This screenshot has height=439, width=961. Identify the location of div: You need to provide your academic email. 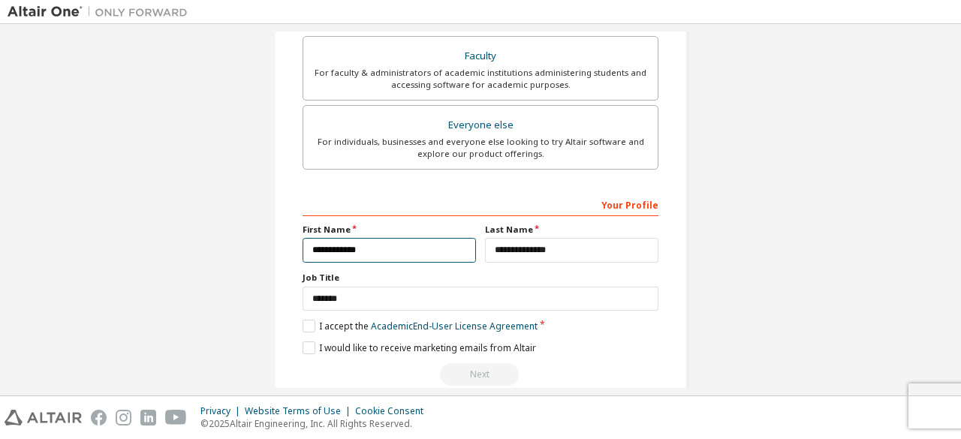
(481, 375).